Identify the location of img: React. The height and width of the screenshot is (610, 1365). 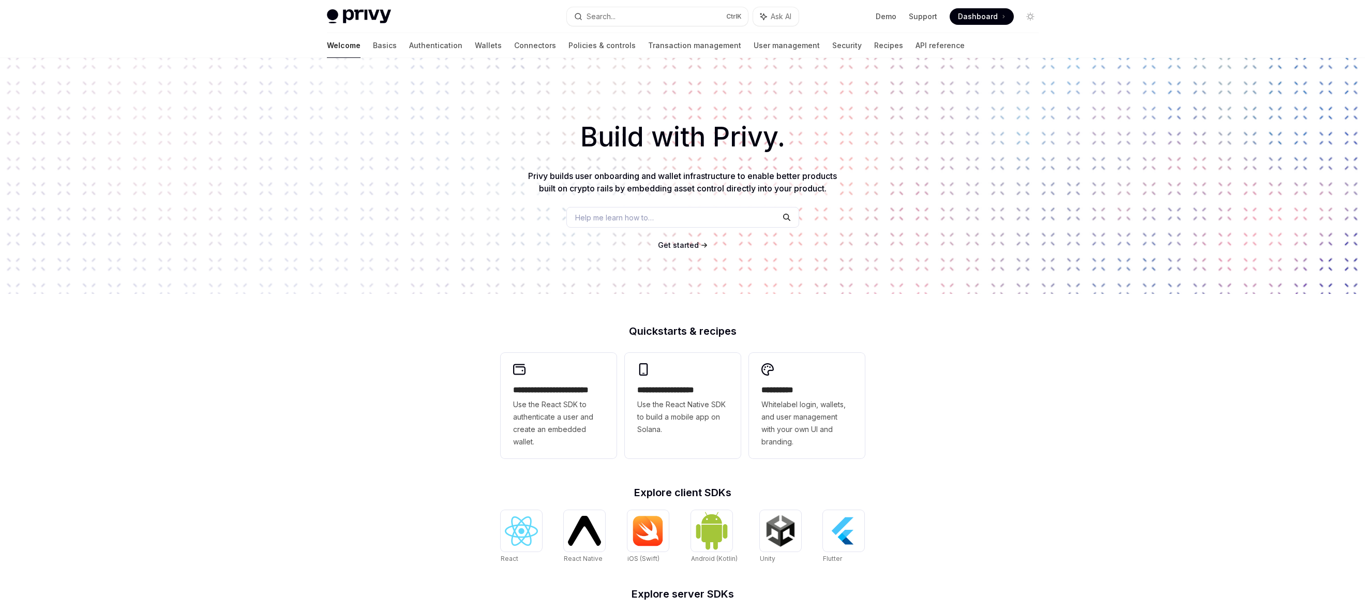
(522, 531).